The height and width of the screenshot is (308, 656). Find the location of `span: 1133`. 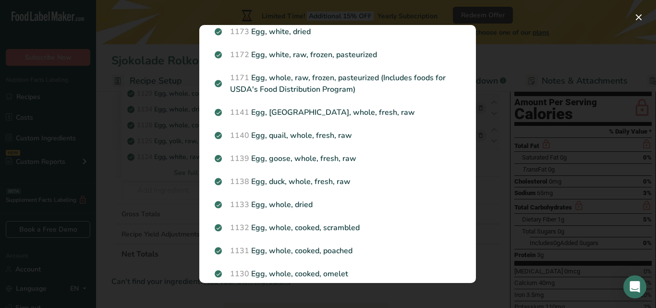

span: 1133 is located at coordinates (240, 205).